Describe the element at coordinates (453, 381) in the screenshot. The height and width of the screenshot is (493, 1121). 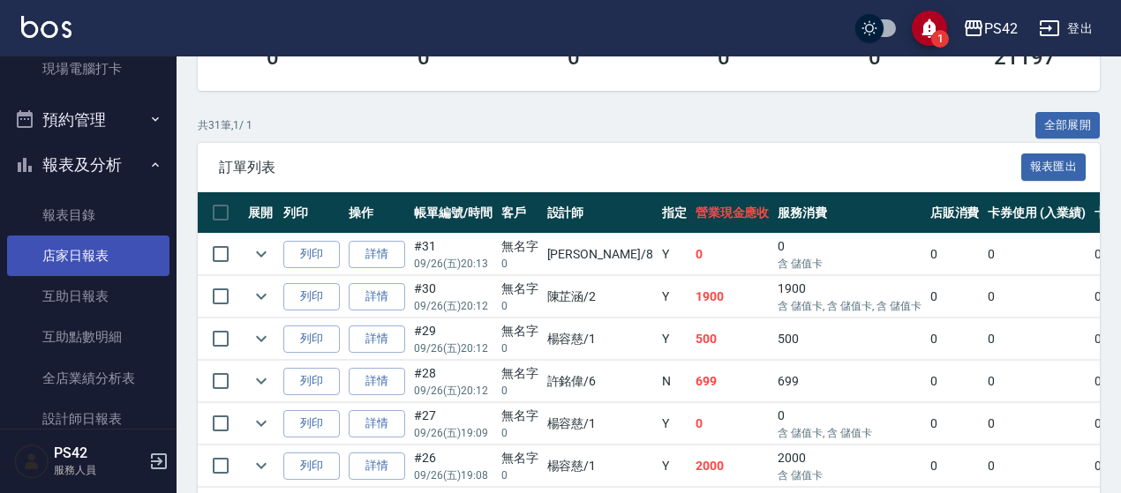
I see `td: #28` at that location.